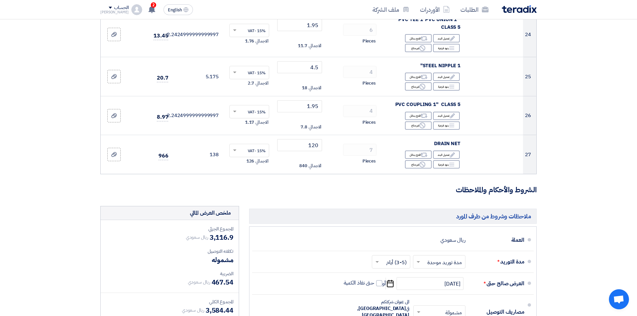 This screenshot has width=637, height=316. What do you see at coordinates (210, 213) in the screenshot?
I see `div: ملخص العرض المالي` at bounding box center [210, 213].